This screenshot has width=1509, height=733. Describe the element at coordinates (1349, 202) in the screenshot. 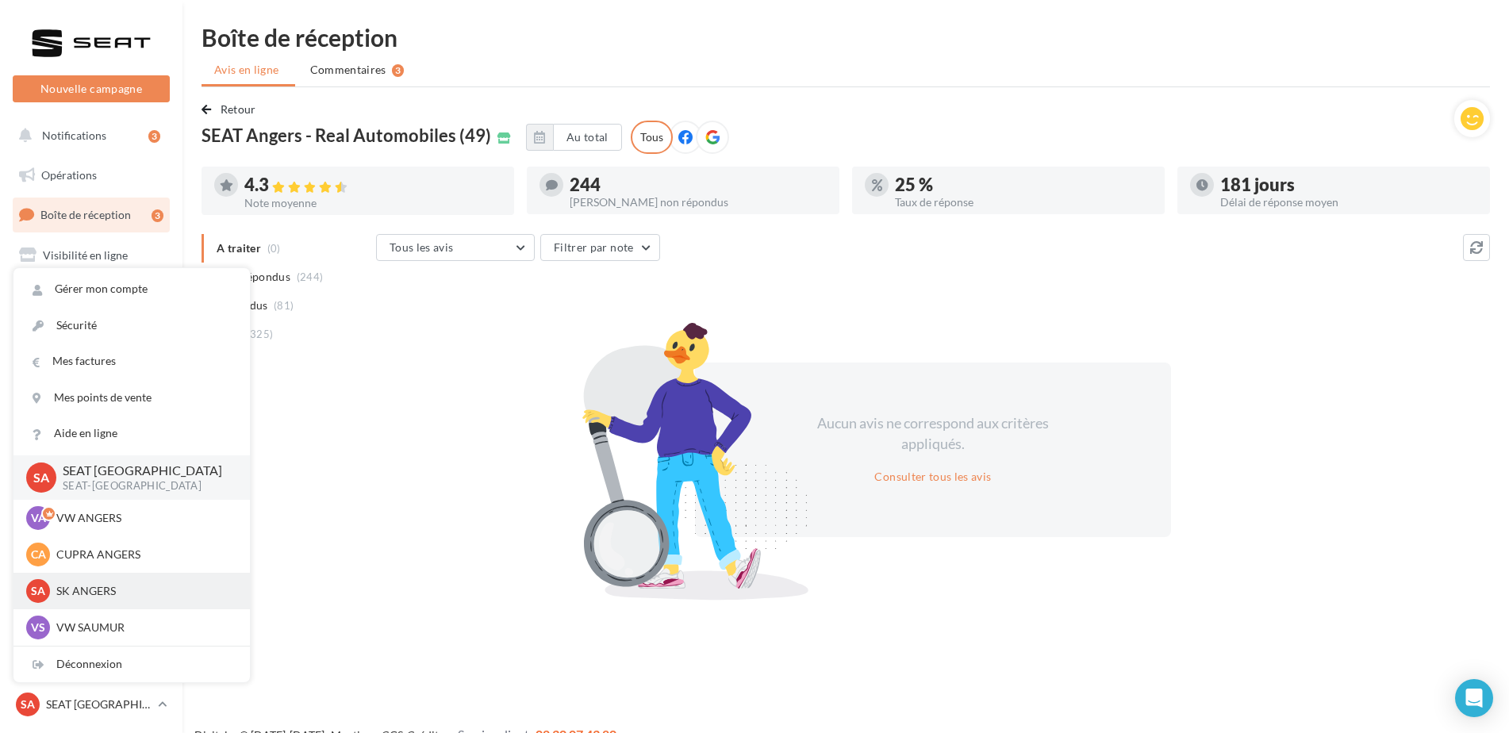

I see `div: Délai de réponse moyen` at that location.